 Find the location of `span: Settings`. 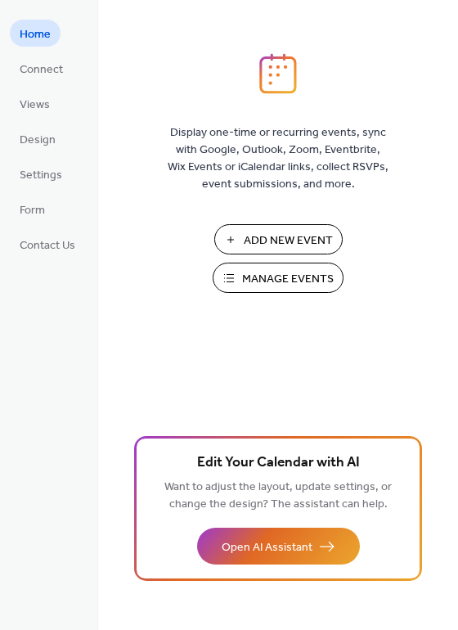

span: Settings is located at coordinates (41, 175).